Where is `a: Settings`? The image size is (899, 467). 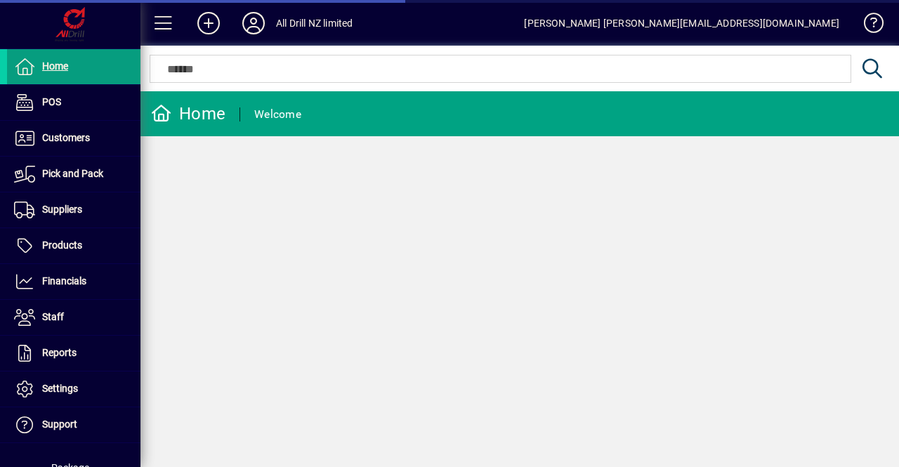 a: Settings is located at coordinates (74, 389).